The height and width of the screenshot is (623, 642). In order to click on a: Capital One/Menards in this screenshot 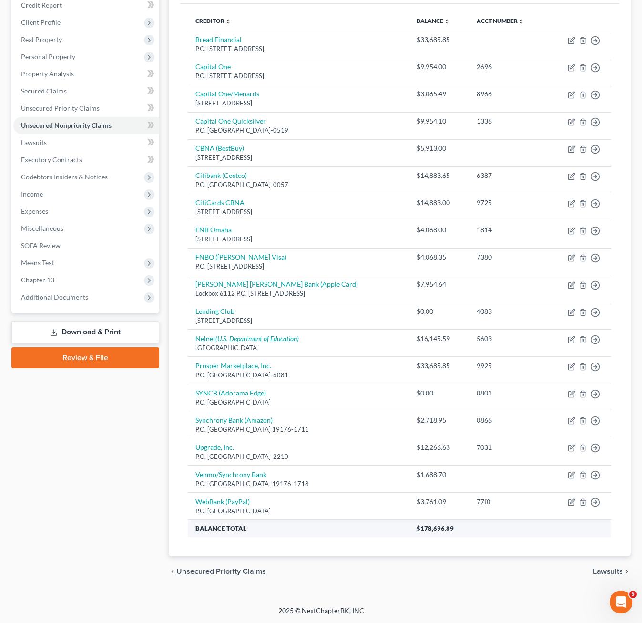, I will do `click(227, 93)`.